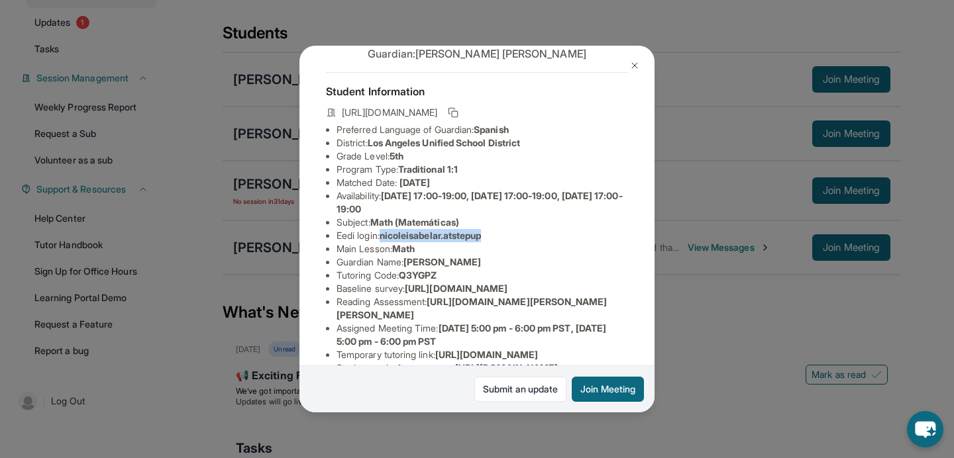 This screenshot has height=458, width=954. What do you see at coordinates (482, 368) in the screenshot?
I see `li: Student end-of-year survey :` at bounding box center [482, 368].